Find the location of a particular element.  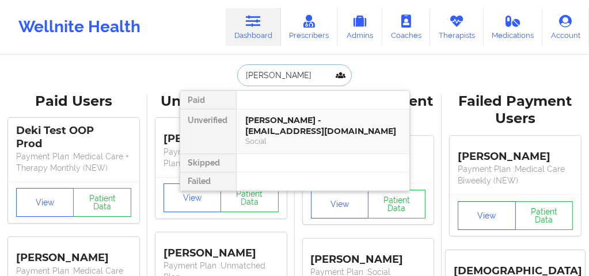

div: Paid is located at coordinates (208, 100).